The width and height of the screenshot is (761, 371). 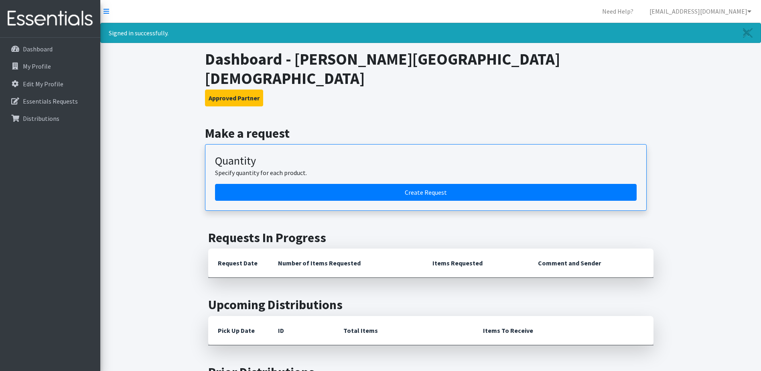 What do you see at coordinates (238, 330) in the screenshot?
I see `th: Pick Up Date` at bounding box center [238, 330].